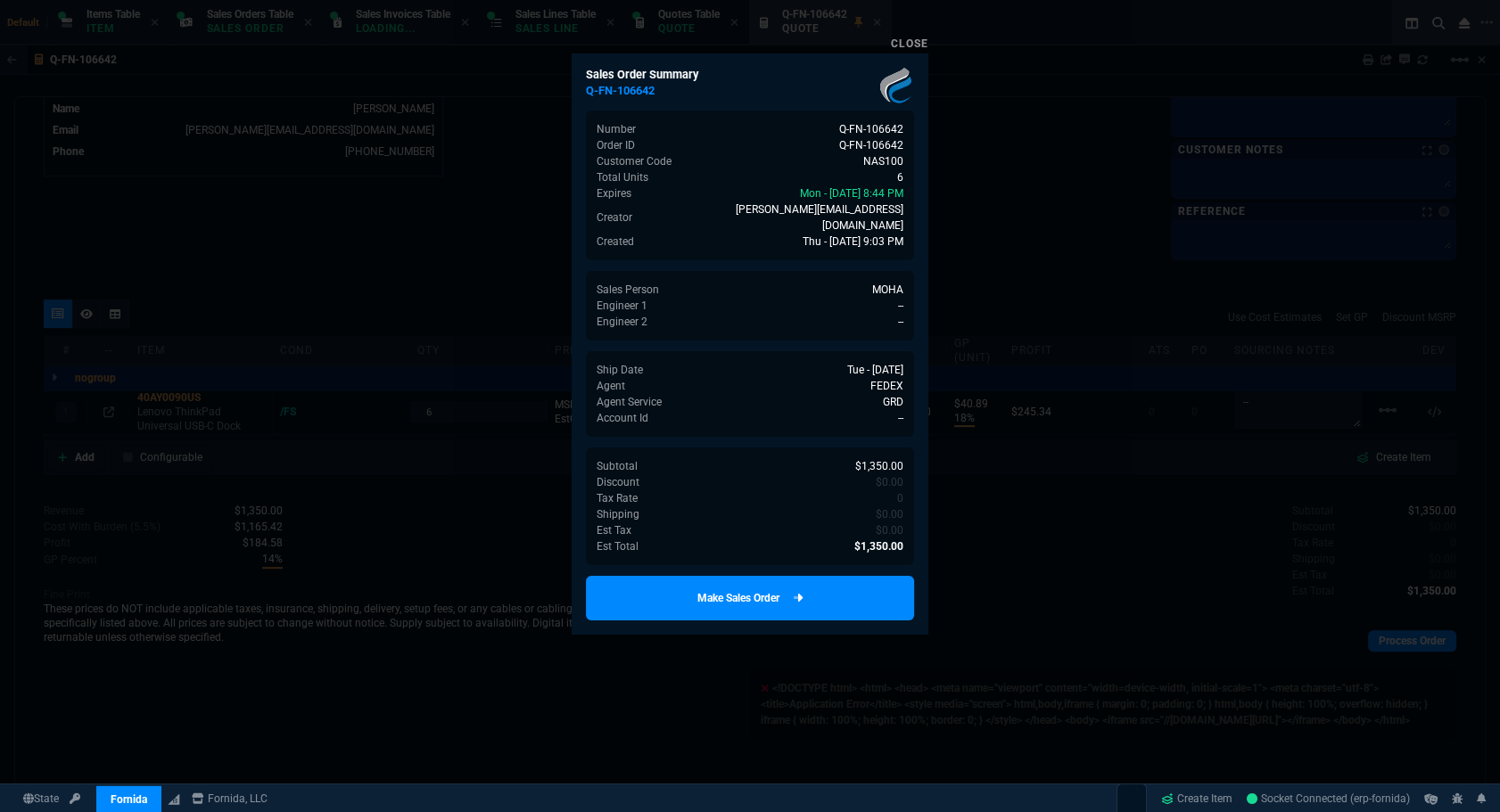 The height and width of the screenshot is (812, 1500). Describe the element at coordinates (750, 90) in the screenshot. I see `h5: Q-FN-106642` at that location.